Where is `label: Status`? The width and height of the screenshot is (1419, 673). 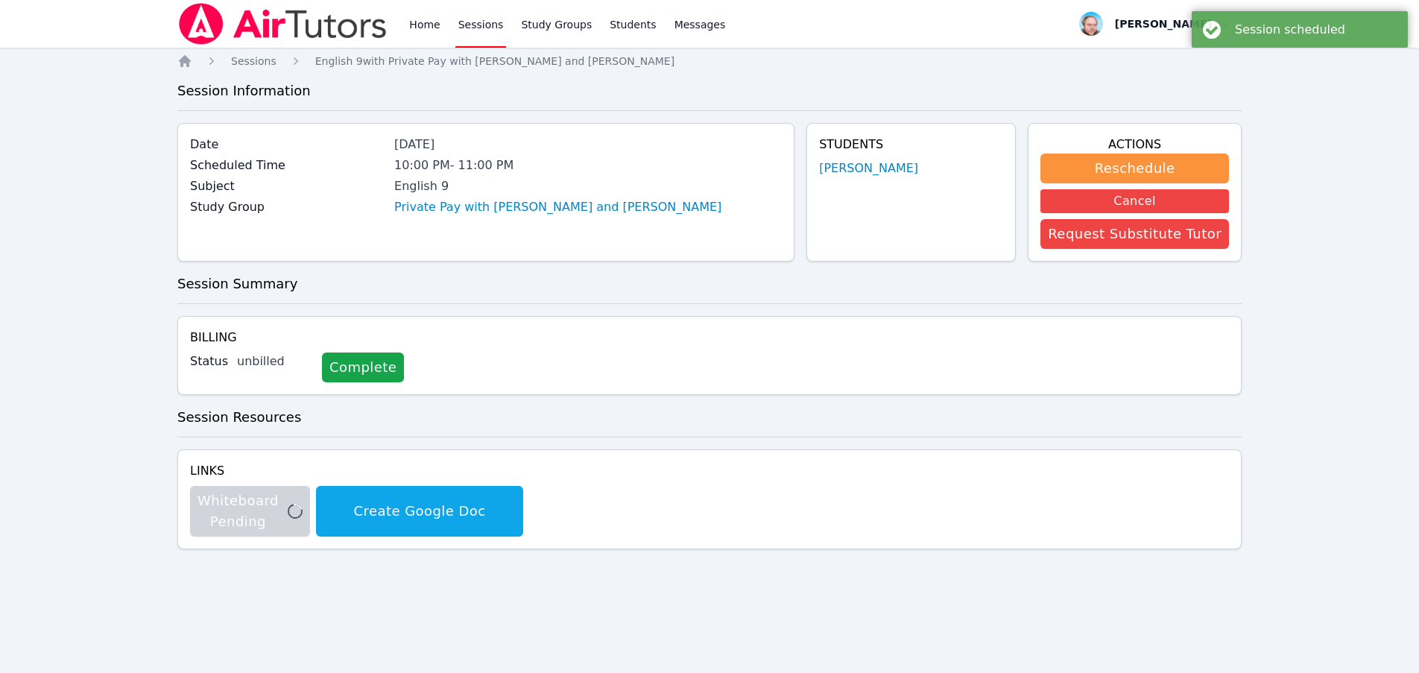 label: Status is located at coordinates (209, 361).